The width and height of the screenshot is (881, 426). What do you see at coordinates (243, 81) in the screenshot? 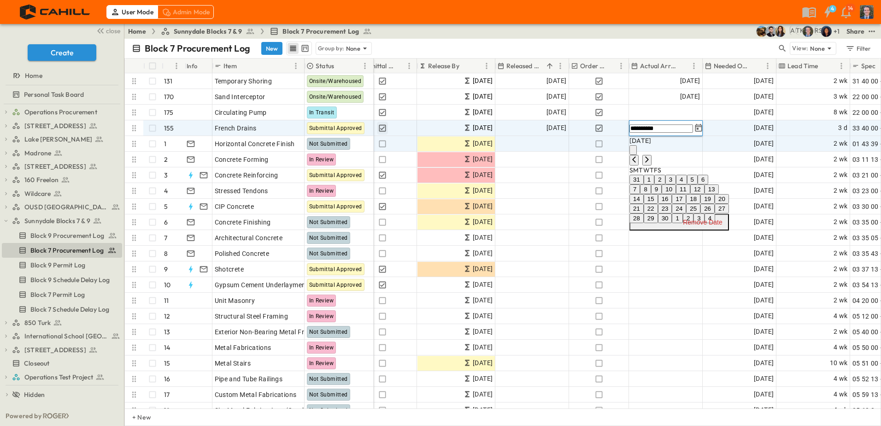
I see `span: Temporary Shoring` at bounding box center [243, 81].